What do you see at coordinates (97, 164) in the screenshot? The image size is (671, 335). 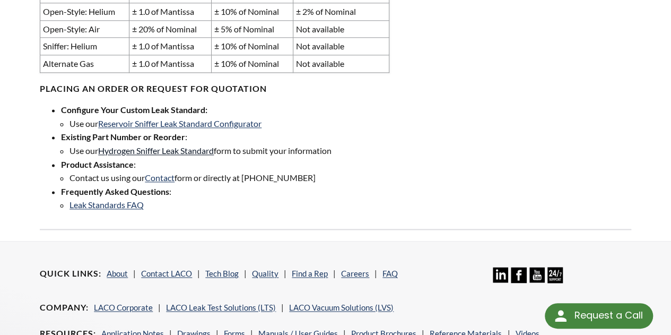 I see `strong: Product Assistance` at bounding box center [97, 164].